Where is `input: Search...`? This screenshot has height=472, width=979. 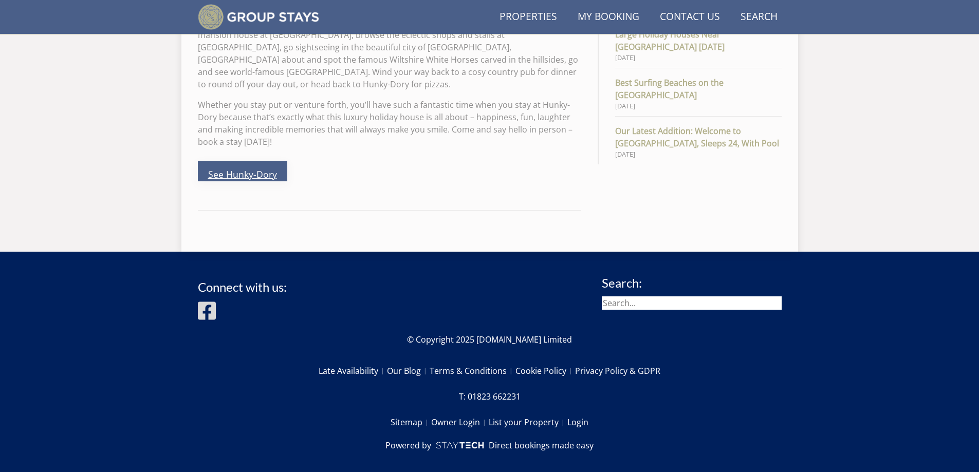 input: Search... is located at coordinates (691, 303).